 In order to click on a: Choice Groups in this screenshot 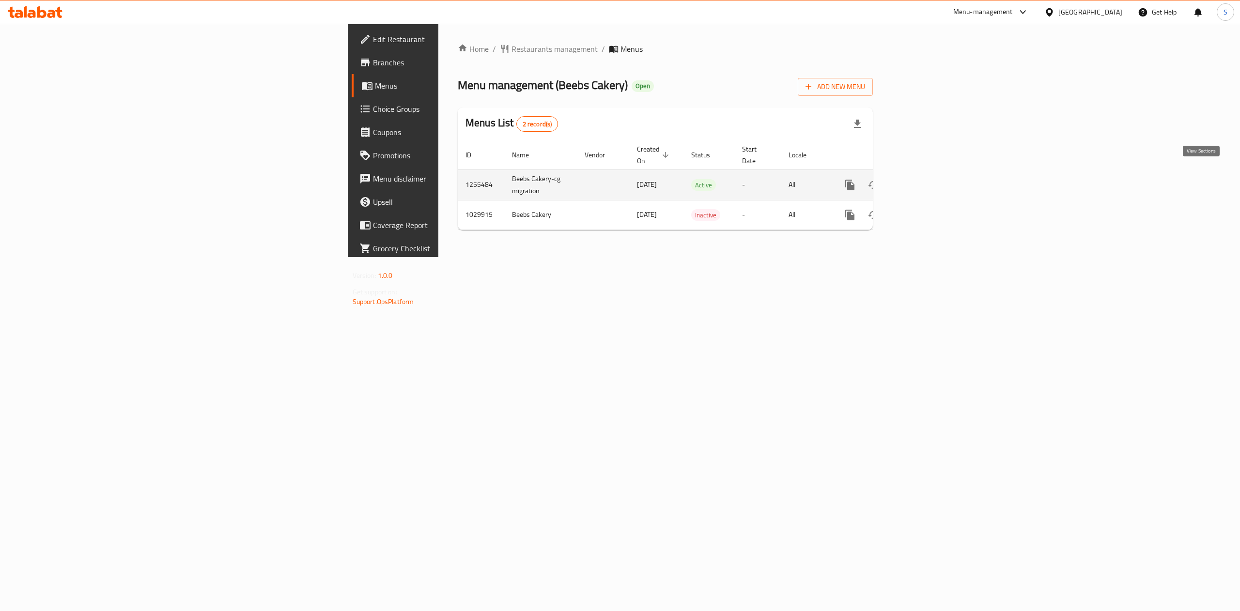, I will do `click(453, 109)`.